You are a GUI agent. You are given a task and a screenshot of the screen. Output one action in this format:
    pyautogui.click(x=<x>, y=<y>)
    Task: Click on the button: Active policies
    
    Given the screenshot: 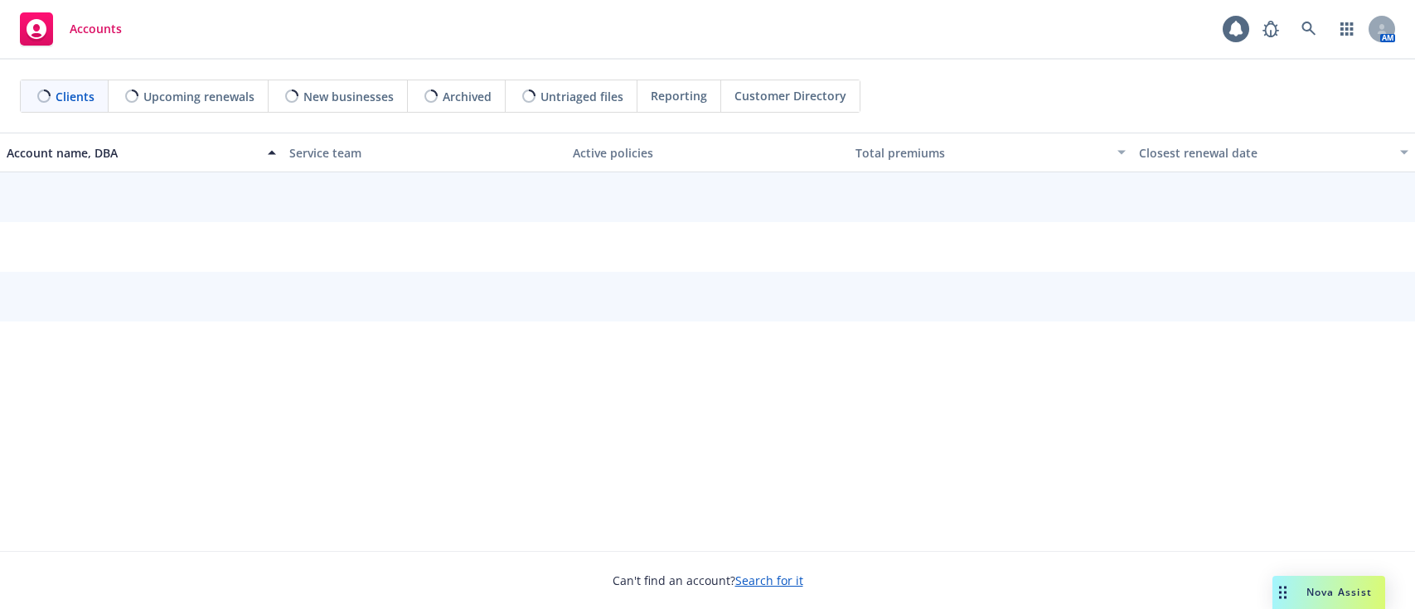 What is the action you would take?
    pyautogui.click(x=707, y=153)
    